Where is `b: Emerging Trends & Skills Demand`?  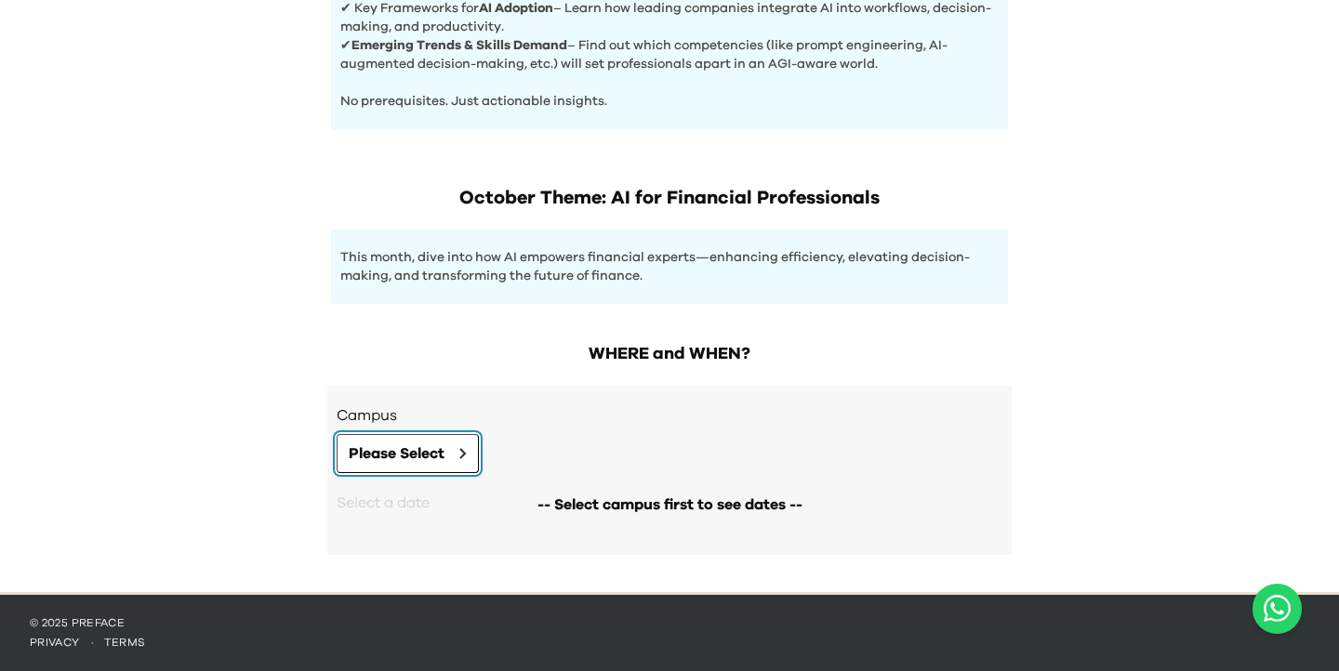
b: Emerging Trends & Skills Demand is located at coordinates (459, 46).